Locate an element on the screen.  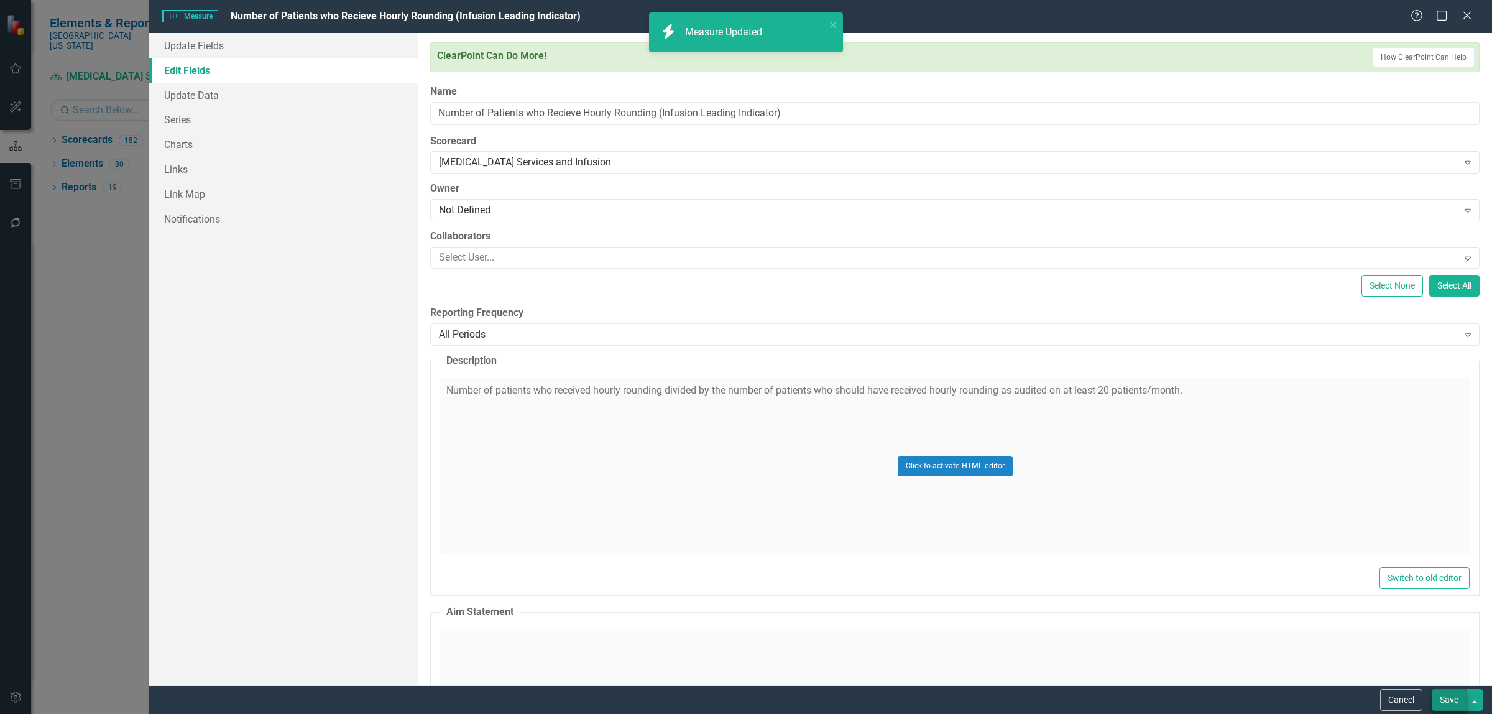
legend: Description is located at coordinates (471, 360).